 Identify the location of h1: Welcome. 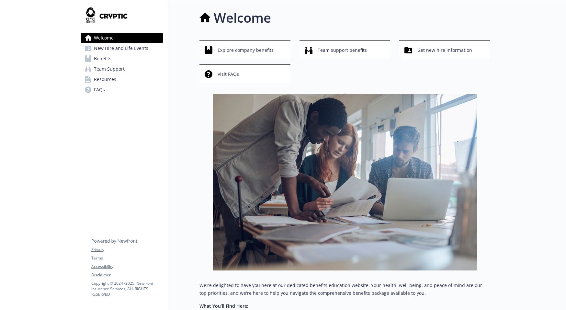
(242, 18).